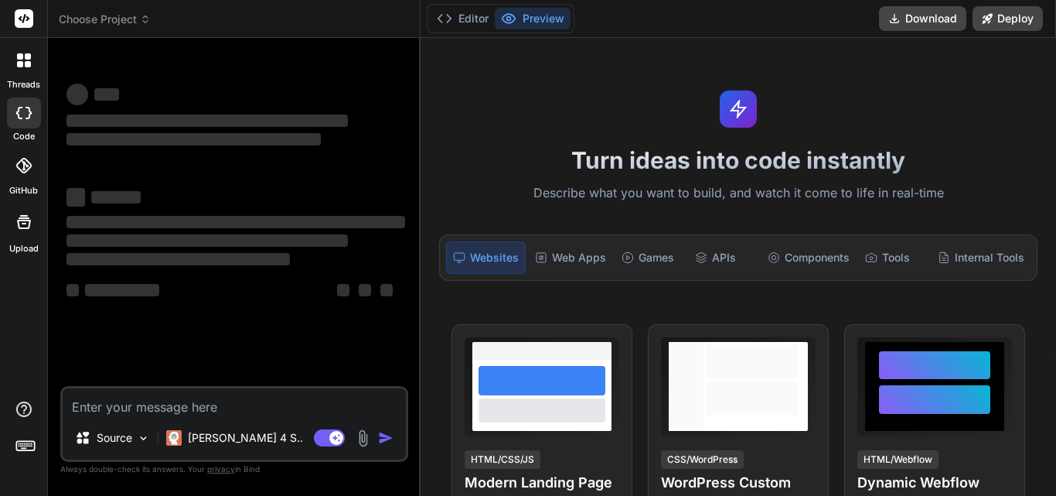 The height and width of the screenshot is (496, 1056). What do you see at coordinates (104, 19) in the screenshot?
I see `span: Choose Project` at bounding box center [104, 19].